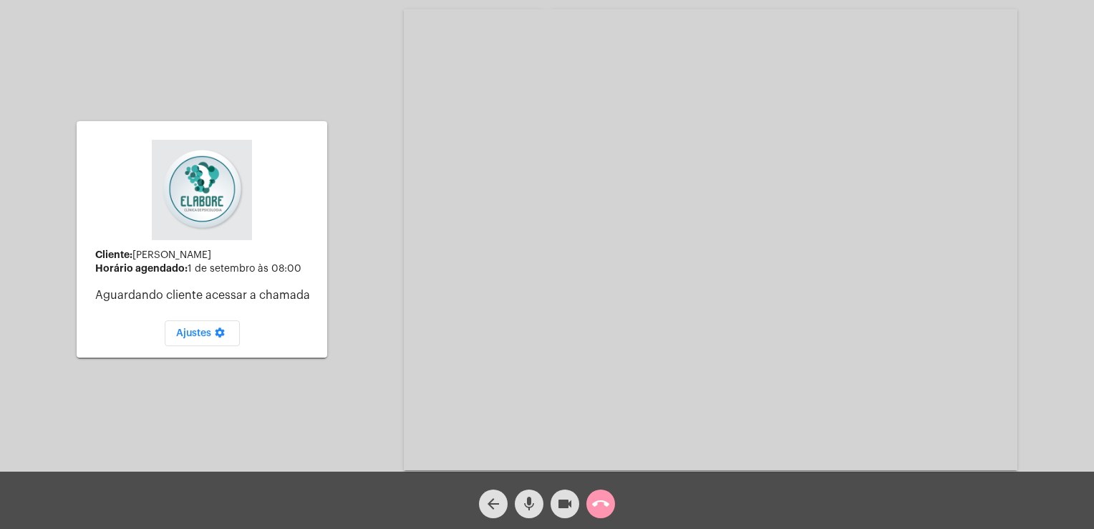 The image size is (1094, 529). Describe the element at coordinates (220, 335) in the screenshot. I see `mat-icon: settings` at that location.